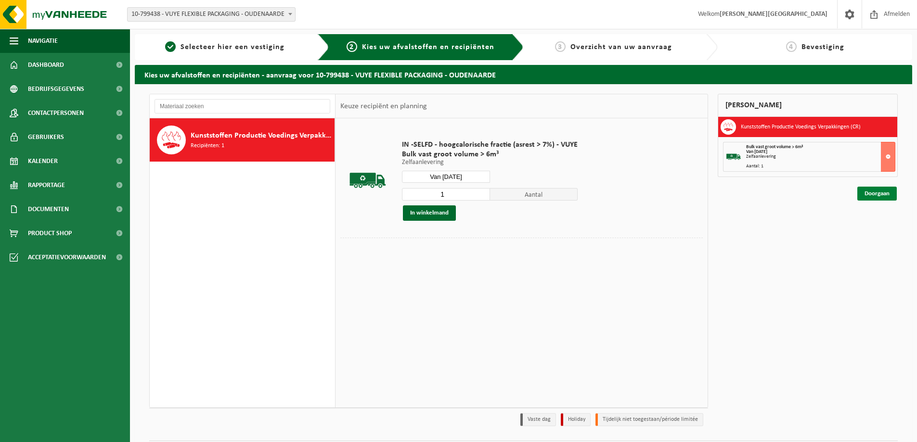  Describe the element at coordinates (46, 185) in the screenshot. I see `span: Rapportage` at that location.